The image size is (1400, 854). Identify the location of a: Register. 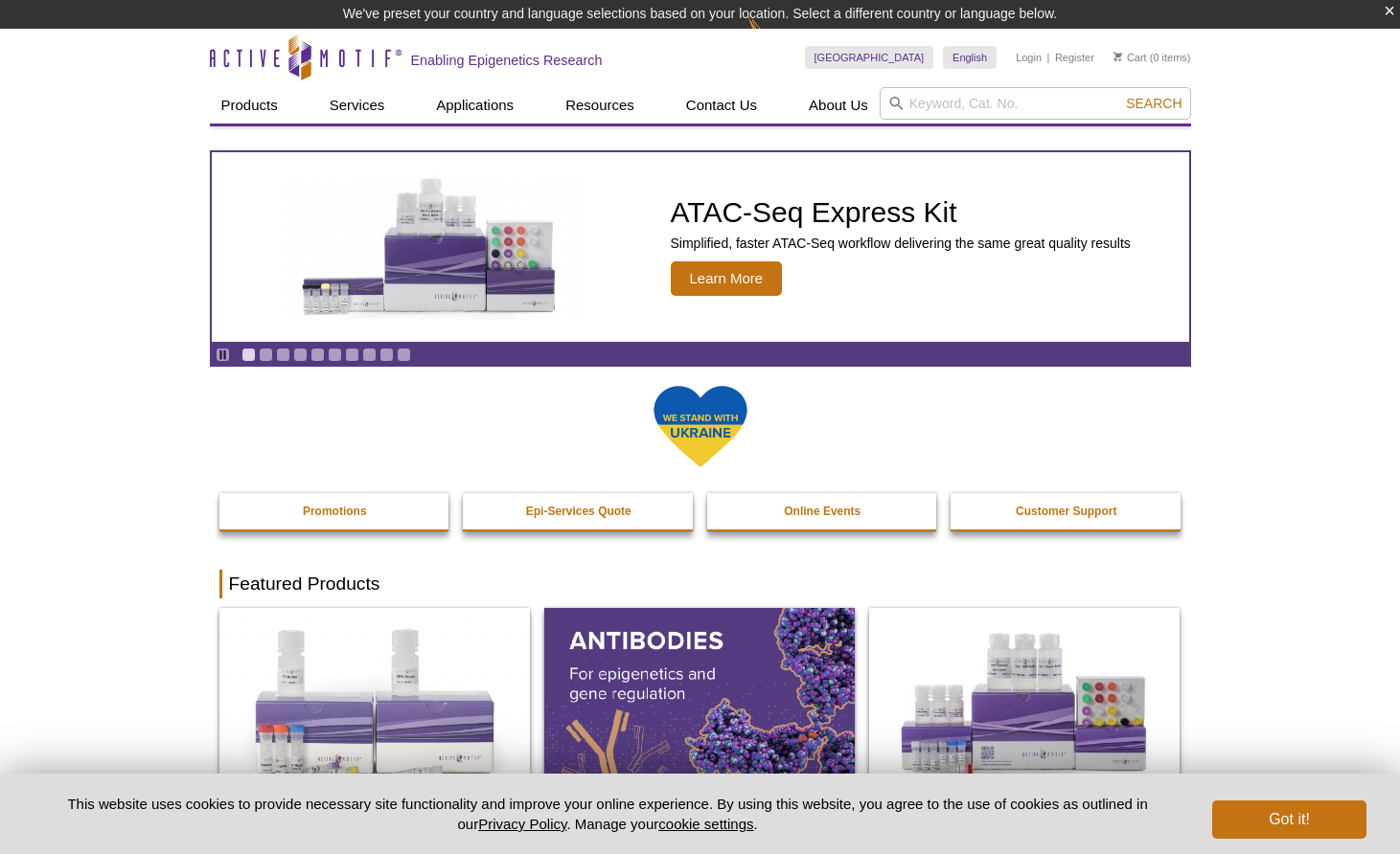
(1074, 58).